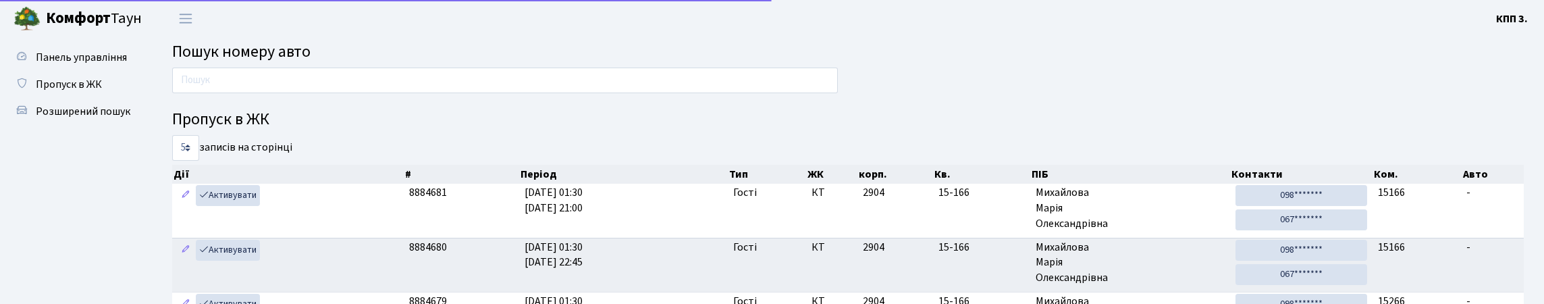 The width and height of the screenshot is (1544, 304). I want to click on span: Таун, so click(94, 19).